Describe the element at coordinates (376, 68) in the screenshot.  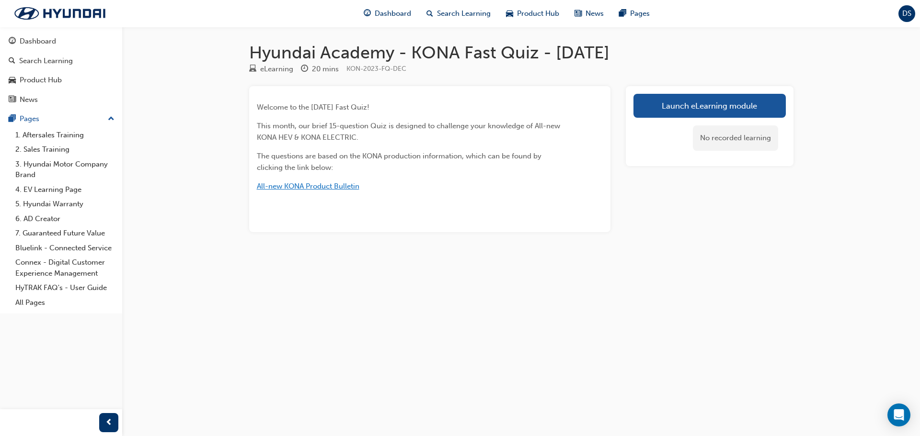
I see `span: Learning resource code` at that location.